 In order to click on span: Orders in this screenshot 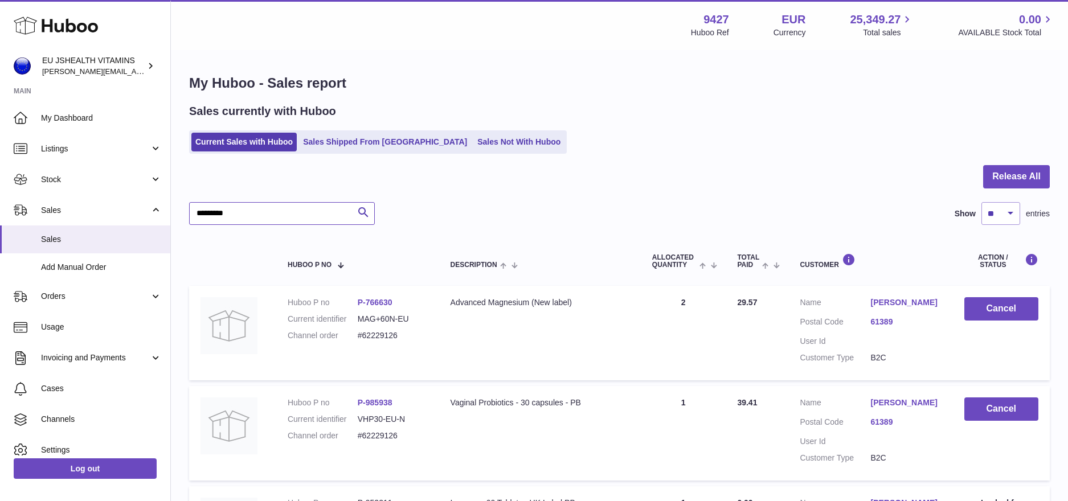, I will do `click(95, 296)`.